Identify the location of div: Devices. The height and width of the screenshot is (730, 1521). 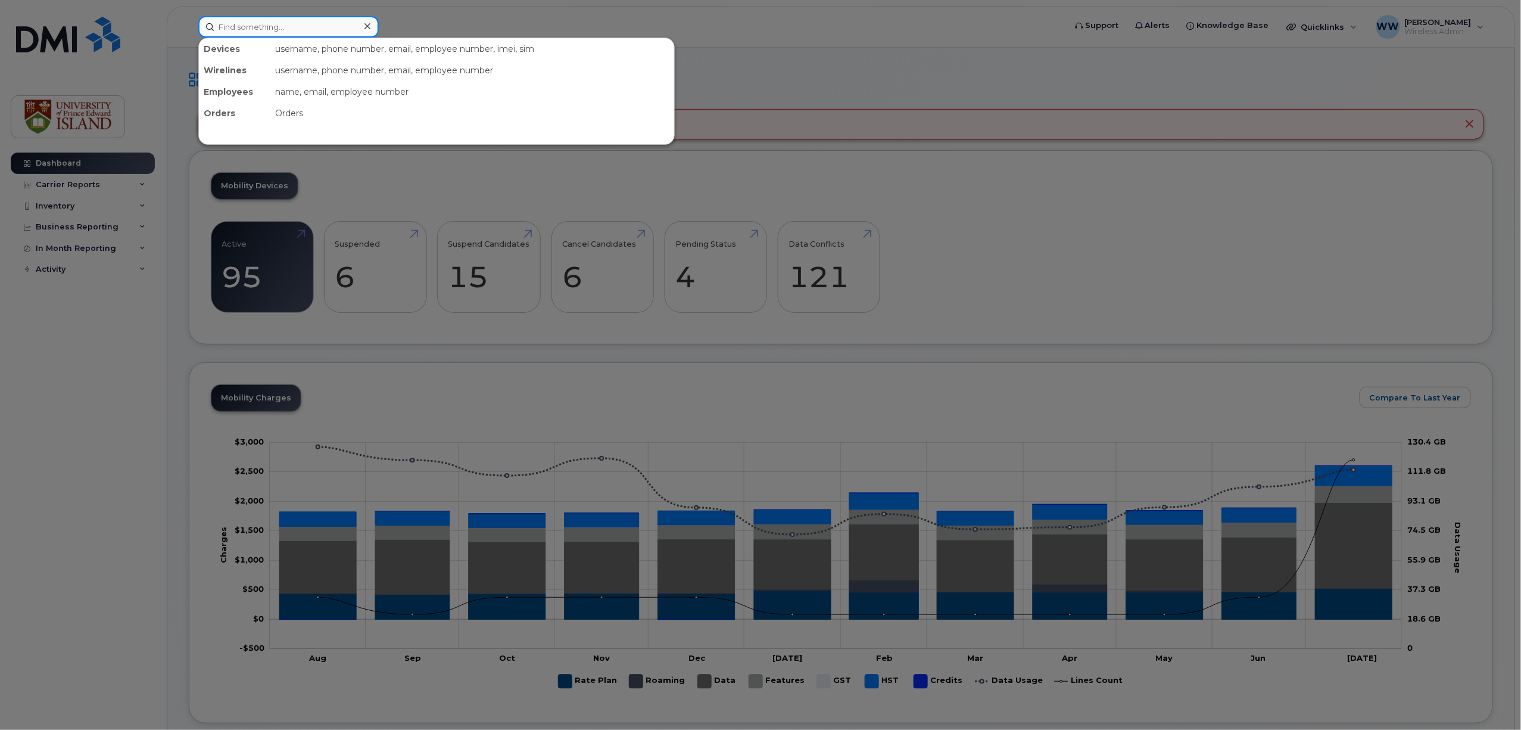
(235, 49).